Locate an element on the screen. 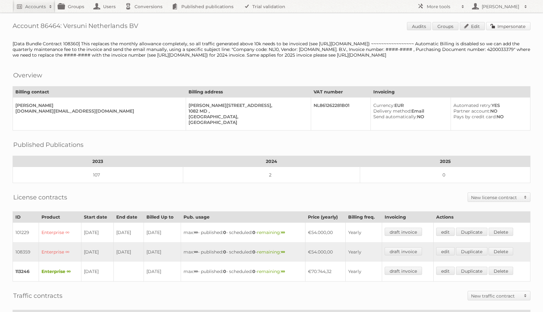  th: Billed Up to is located at coordinates (162, 217).